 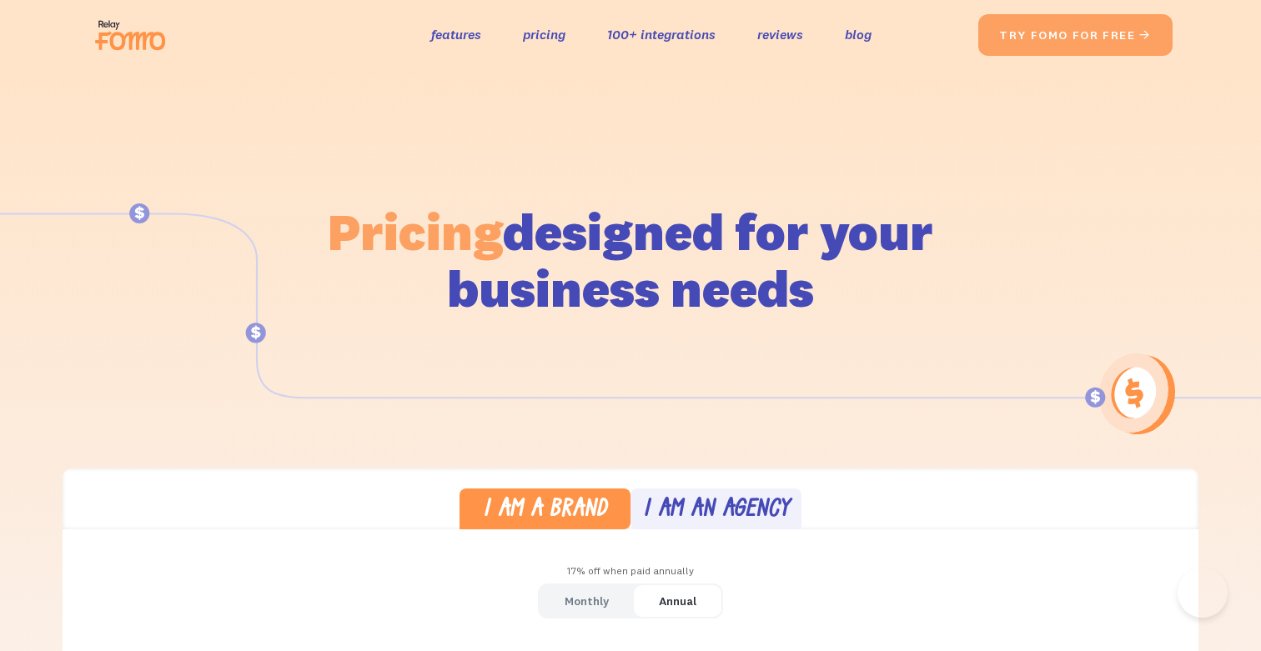 I want to click on div: I am a brand, so click(x=545, y=510).